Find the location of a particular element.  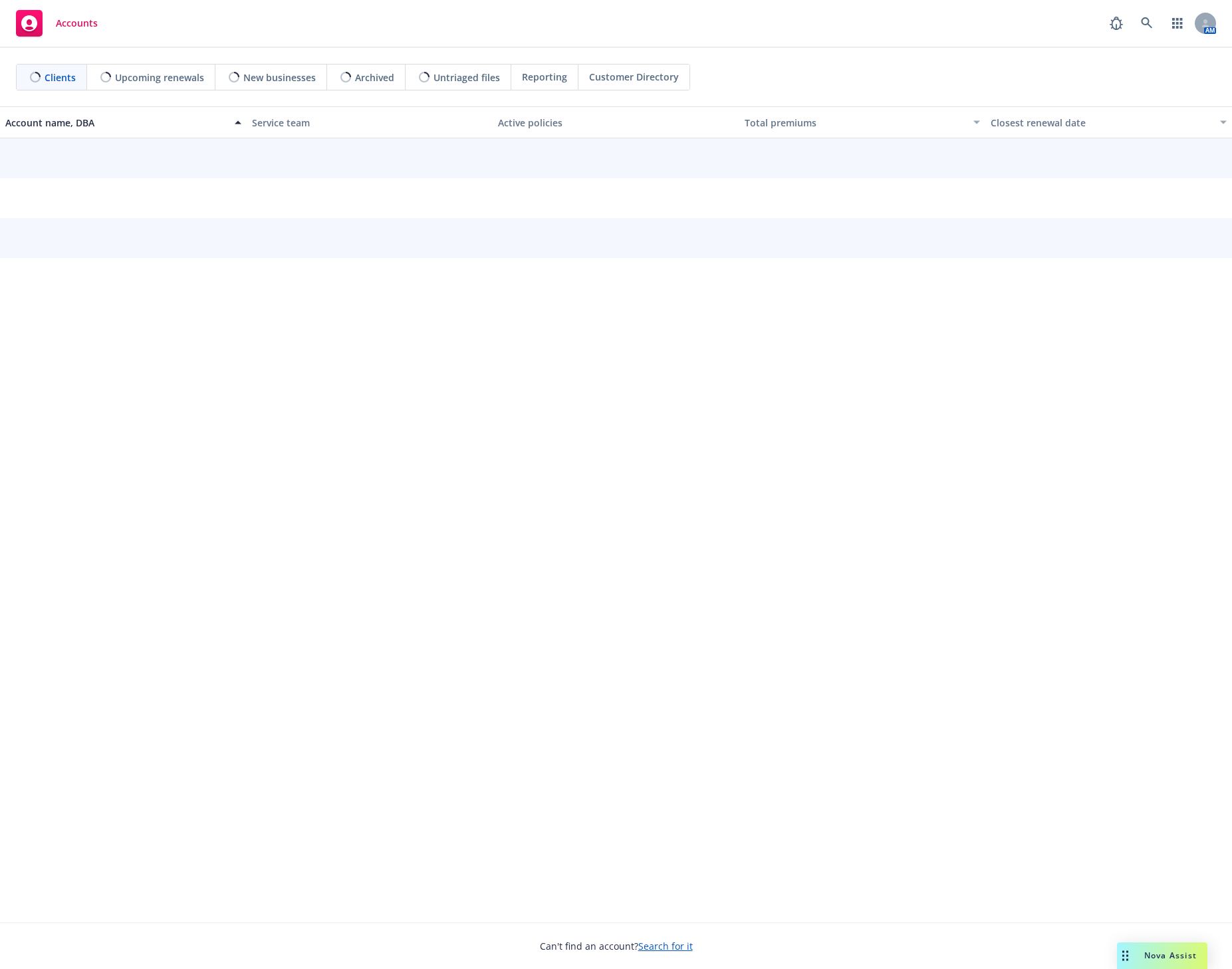

span: Clients is located at coordinates (60, 77).